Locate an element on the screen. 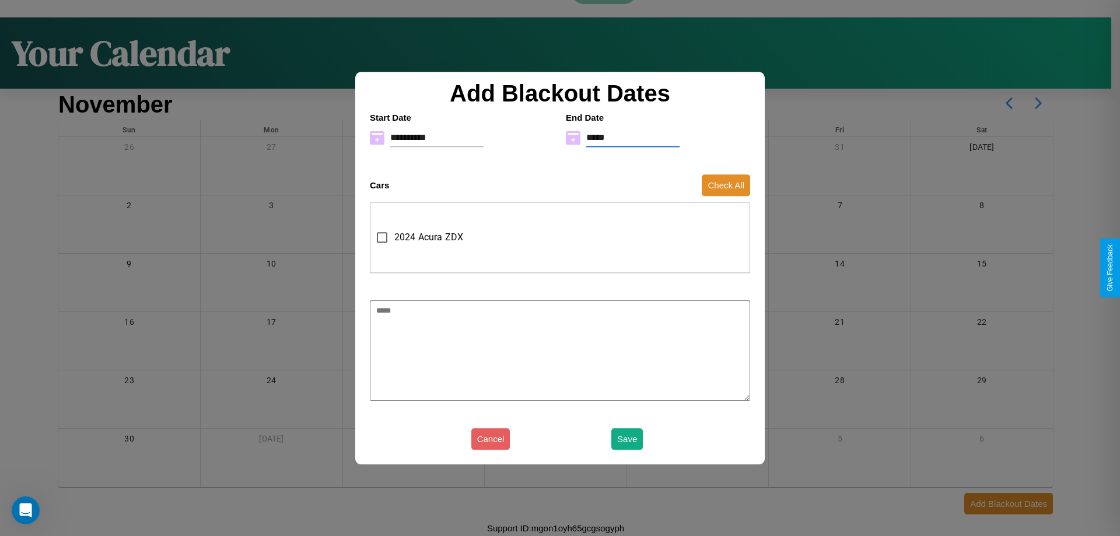 Image resolution: width=1120 pixels, height=536 pixels. h2: Add Blackout Dates is located at coordinates (560, 93).